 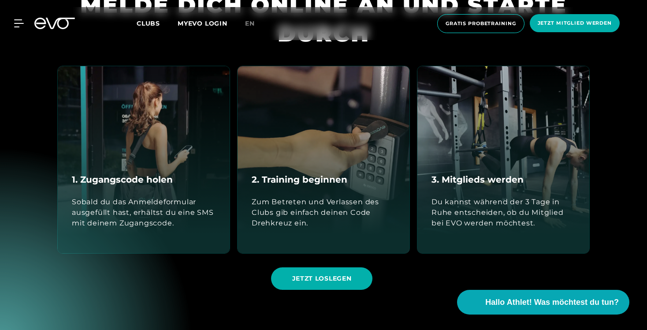 What do you see at coordinates (323, 212) in the screenshot?
I see `div: Zum Betreten und Verlassen des Clubs gib einfach deinen Code Drehkreuz ein.` at bounding box center [323, 212].